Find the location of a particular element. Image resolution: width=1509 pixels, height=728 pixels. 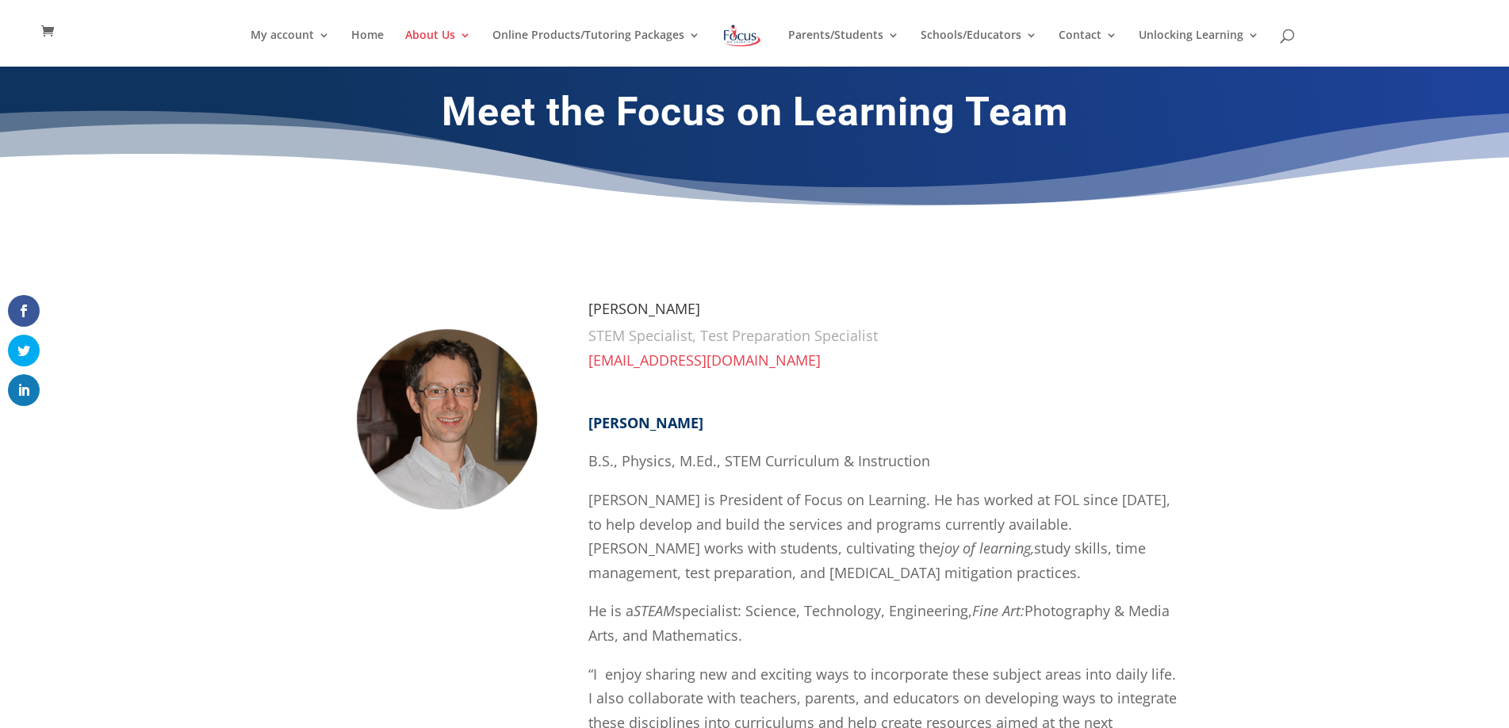

em: Fine Art: is located at coordinates (999, 611).